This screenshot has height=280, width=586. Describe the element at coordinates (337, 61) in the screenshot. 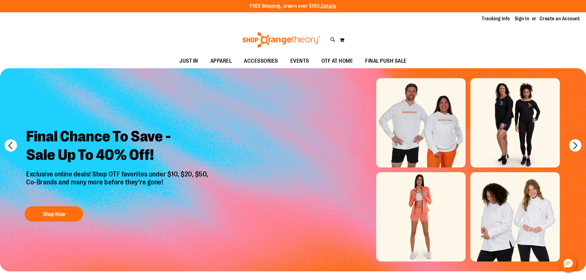

I see `span: OTF AT HOME` at that location.